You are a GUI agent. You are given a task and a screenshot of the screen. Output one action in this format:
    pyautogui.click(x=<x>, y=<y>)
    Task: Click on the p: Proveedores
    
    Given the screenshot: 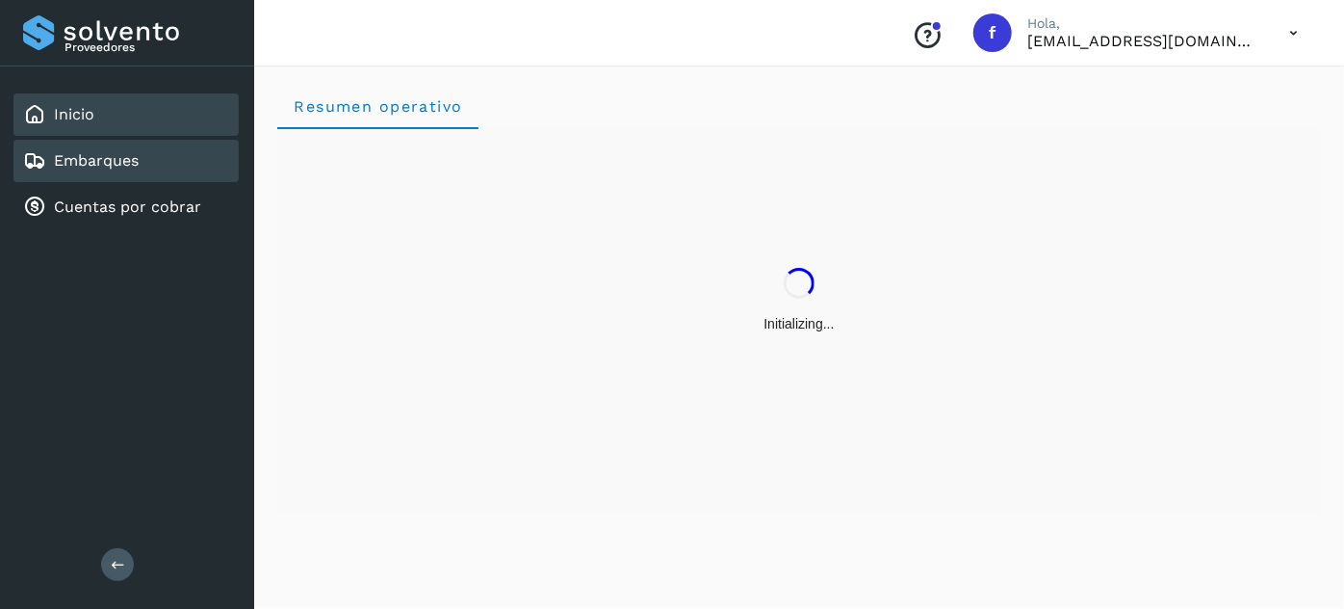 What is the action you would take?
    pyautogui.click(x=147, y=47)
    